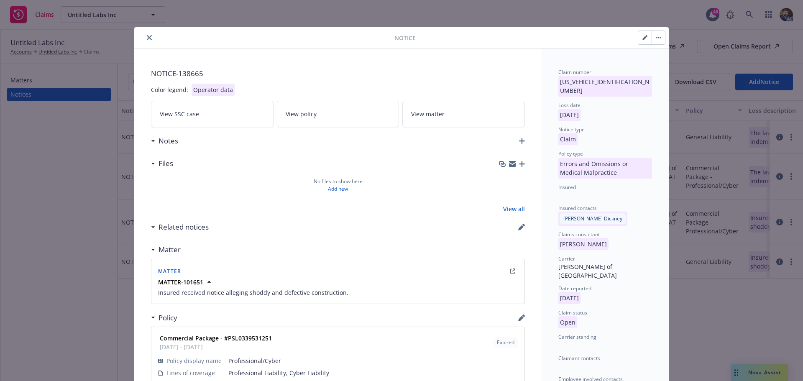  Describe the element at coordinates (301, 114) in the screenshot. I see `span: View policy` at that location.